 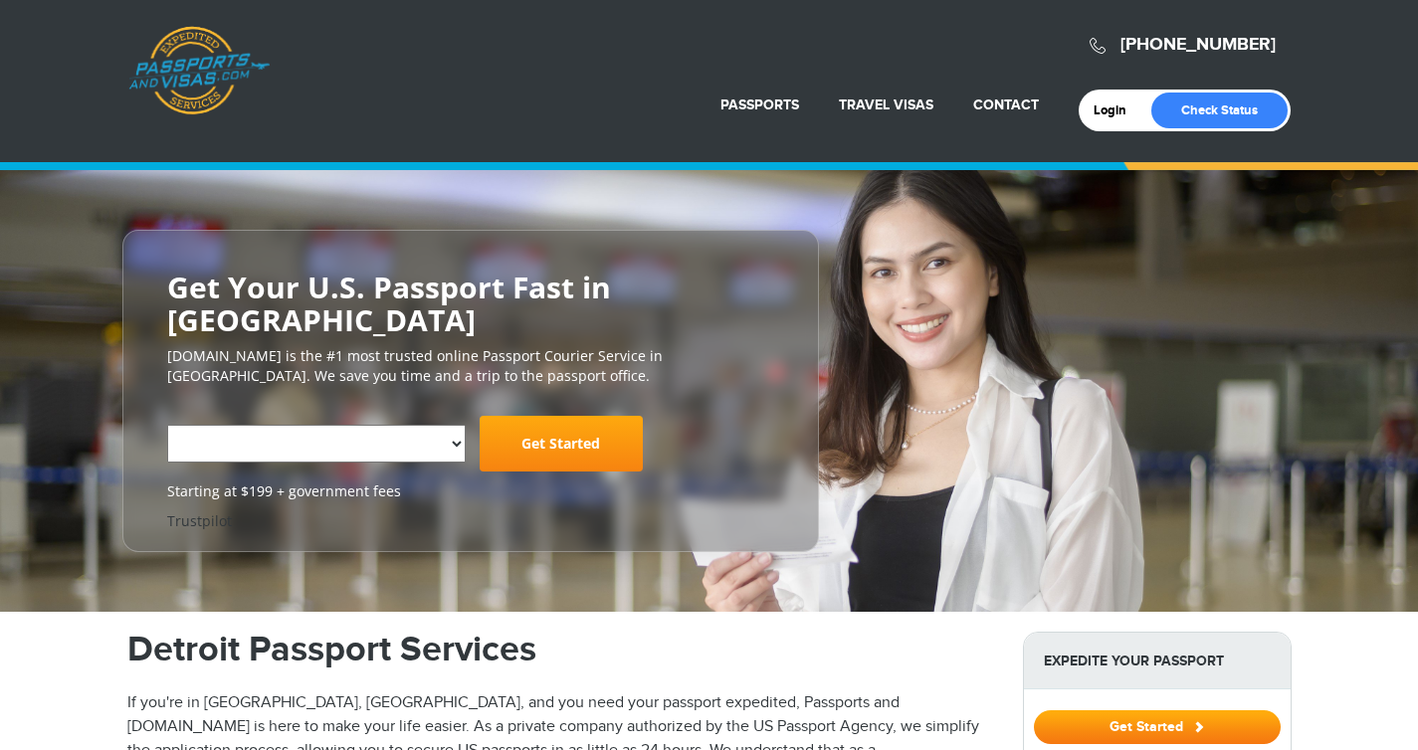 What do you see at coordinates (471, 491) in the screenshot?
I see `span: Starting at $199 + government fees` at bounding box center [471, 491].